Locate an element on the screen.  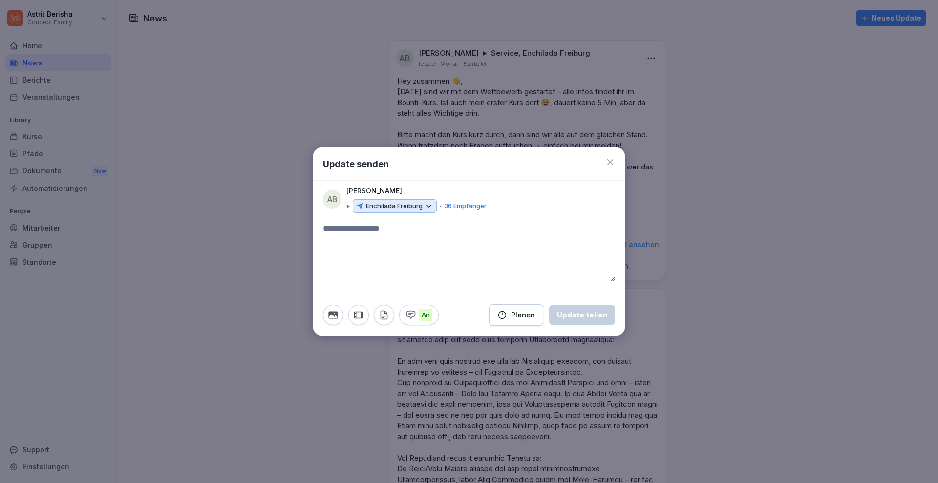
button: Planen is located at coordinates (516, 315).